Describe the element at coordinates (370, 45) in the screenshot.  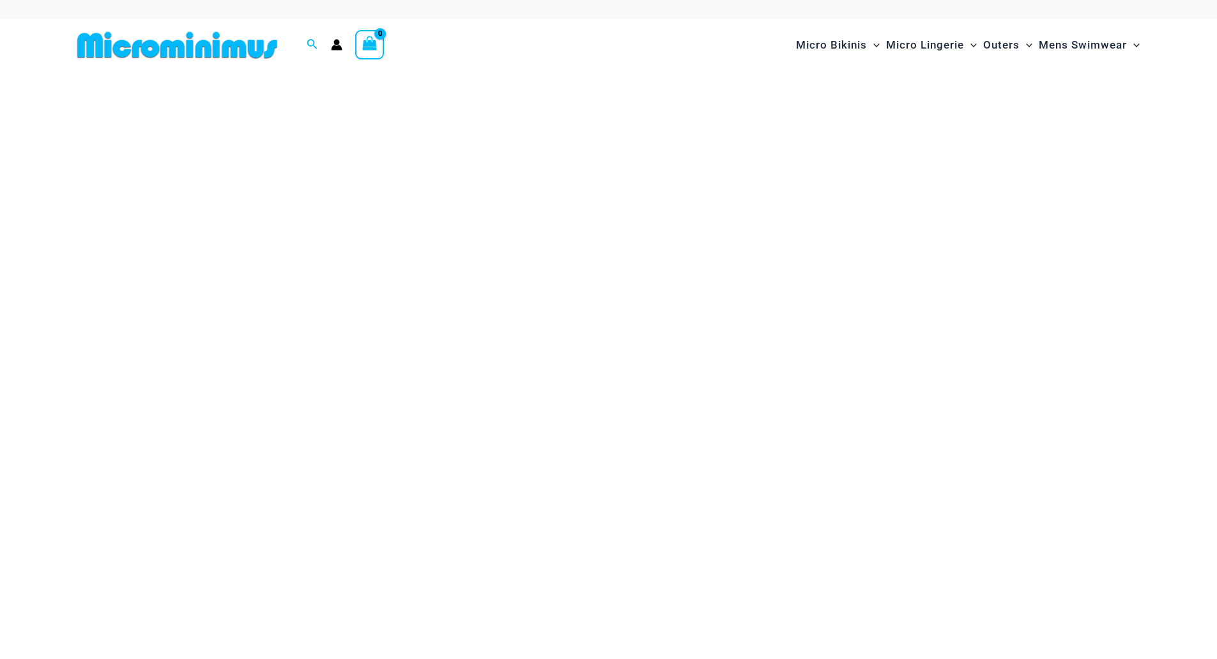
I see `a: View Shopping Cart, empty` at that location.